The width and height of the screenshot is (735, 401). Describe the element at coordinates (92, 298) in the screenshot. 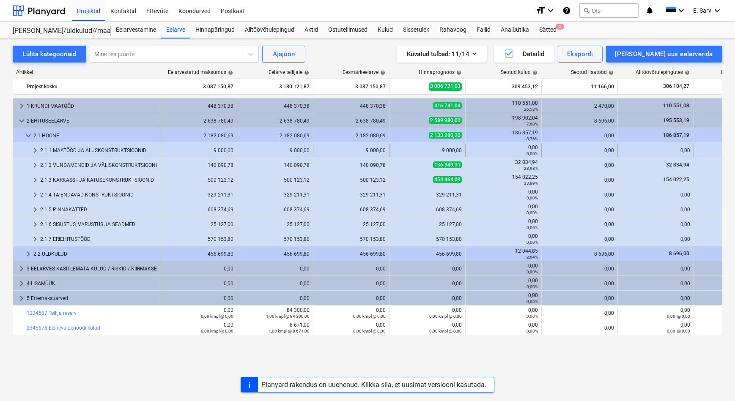

I see `div: 5 Ettemaksuarved` at that location.